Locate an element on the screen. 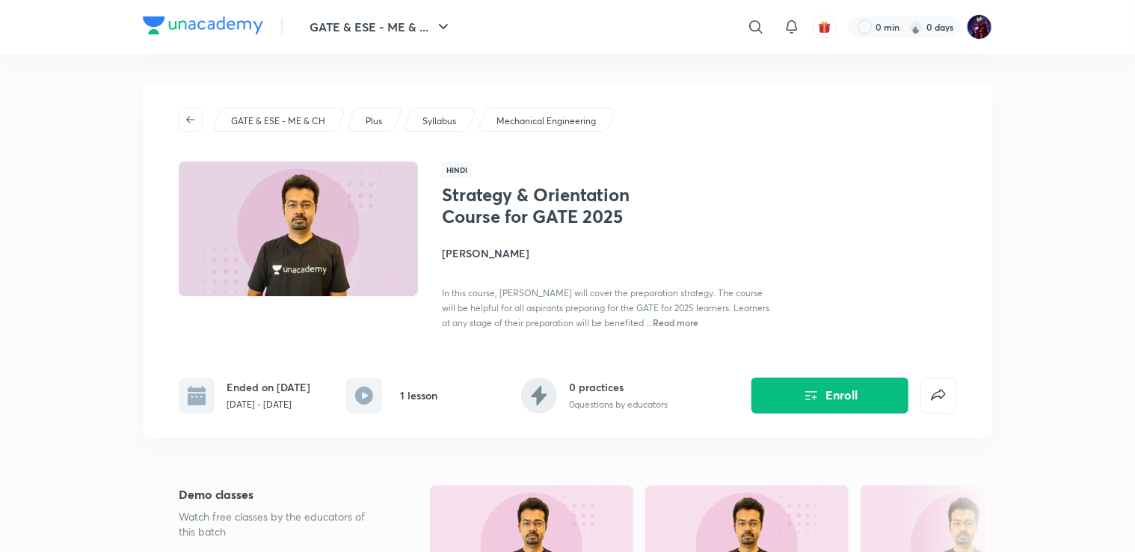  span: Read more is located at coordinates (675, 322).